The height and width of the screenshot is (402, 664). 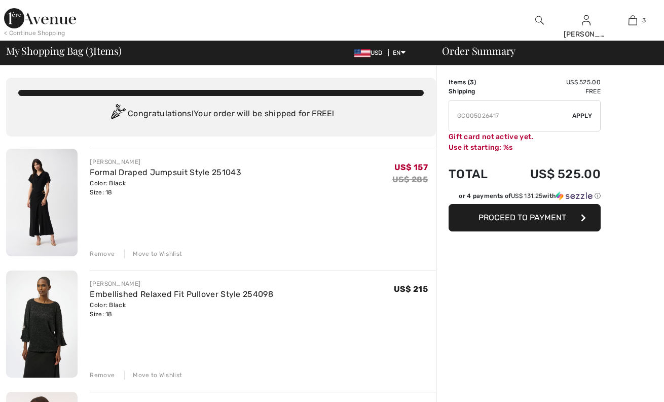 I want to click on span: US$ 157, so click(x=411, y=167).